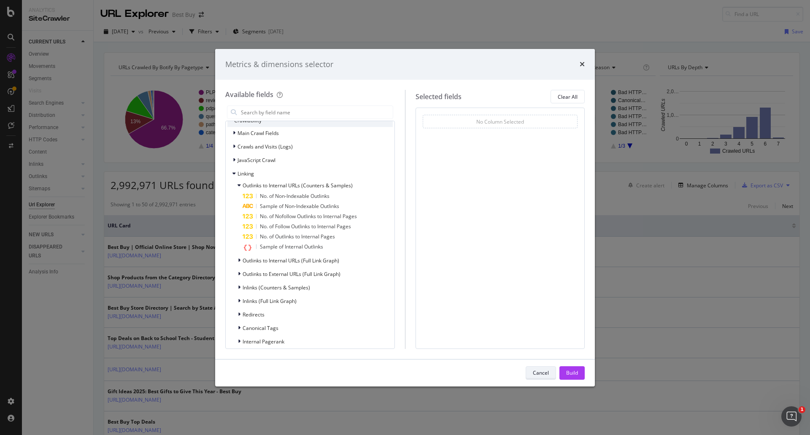  What do you see at coordinates (297, 236) in the screenshot?
I see `span: No. of Outlinks to Internal Pages` at bounding box center [297, 236].